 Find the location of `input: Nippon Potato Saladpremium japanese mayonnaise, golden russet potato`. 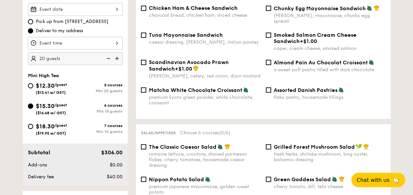

input: Nippon Potato Saladpremium japanese mayonnaise, golden russet potato is located at coordinates (144, 179).